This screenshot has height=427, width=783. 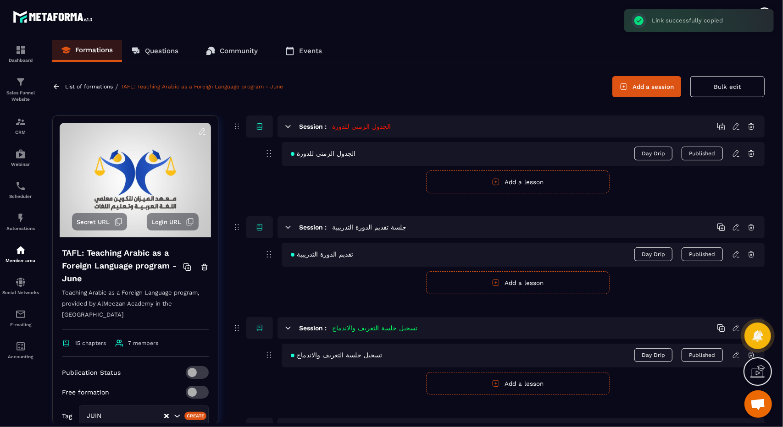 What do you see at coordinates (21, 325) in the screenshot?
I see `p: E-mailing` at bounding box center [21, 325].